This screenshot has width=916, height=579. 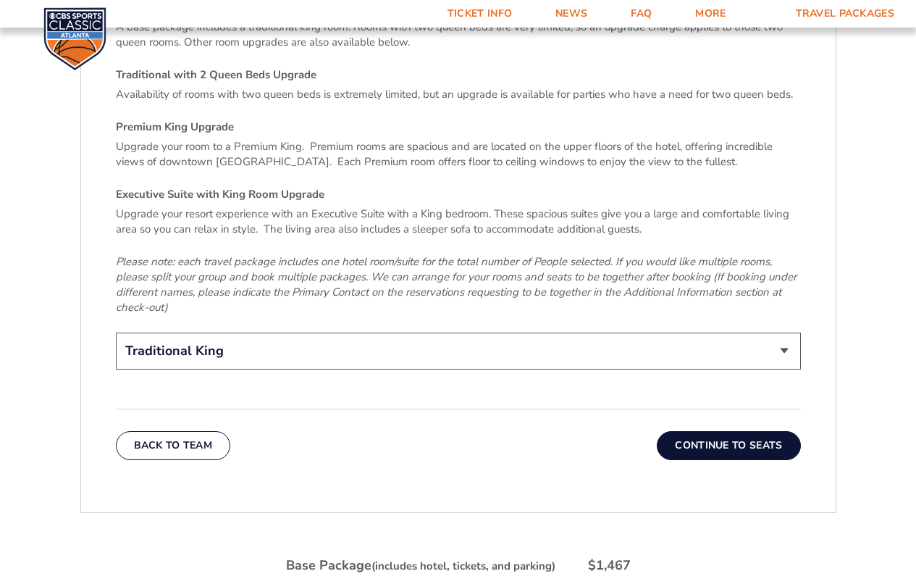 What do you see at coordinates (458, 154) in the screenshot?
I see `p: Upgrade your room to a Premium King. Premium rooms are spacious and are located on the upper floo...` at bounding box center [458, 154].